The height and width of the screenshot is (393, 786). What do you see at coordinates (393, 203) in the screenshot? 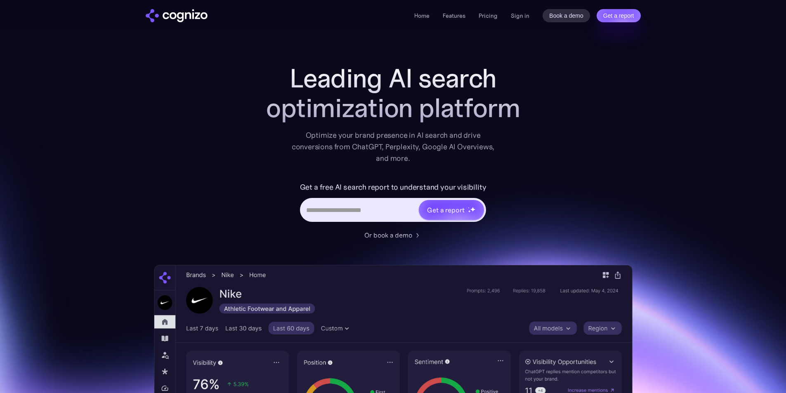
I see `form: Hero URL Input Form` at bounding box center [393, 203].